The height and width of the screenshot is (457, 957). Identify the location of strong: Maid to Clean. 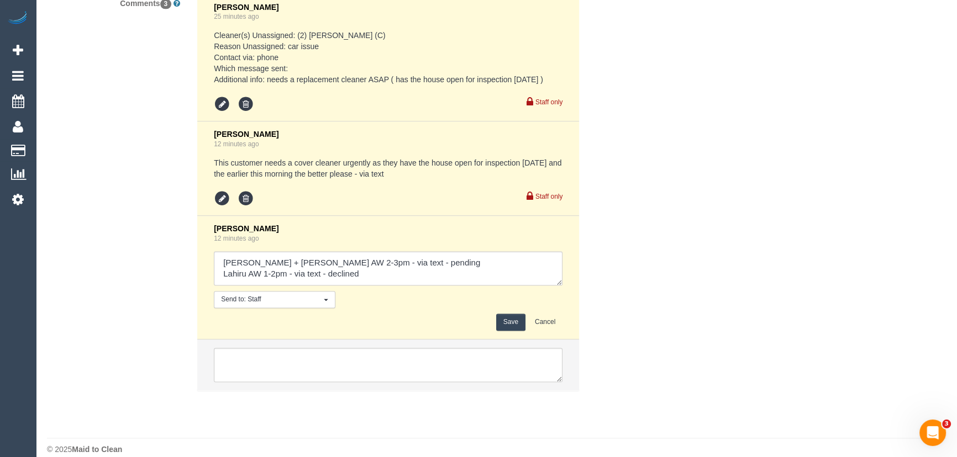
(97, 450).